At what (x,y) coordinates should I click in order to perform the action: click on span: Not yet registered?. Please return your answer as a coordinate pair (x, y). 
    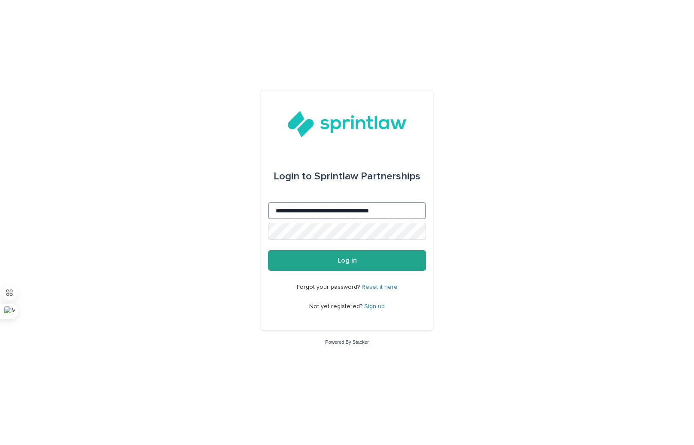
    Looking at the image, I should click on (336, 306).